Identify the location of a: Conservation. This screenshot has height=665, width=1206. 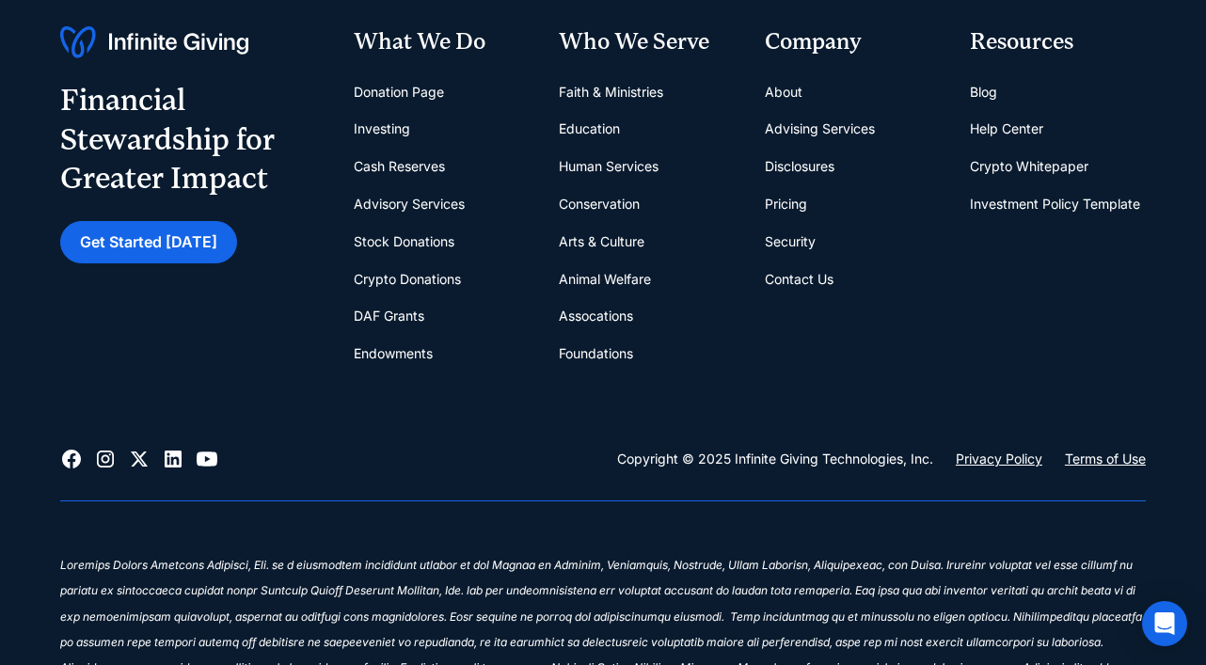
(599, 204).